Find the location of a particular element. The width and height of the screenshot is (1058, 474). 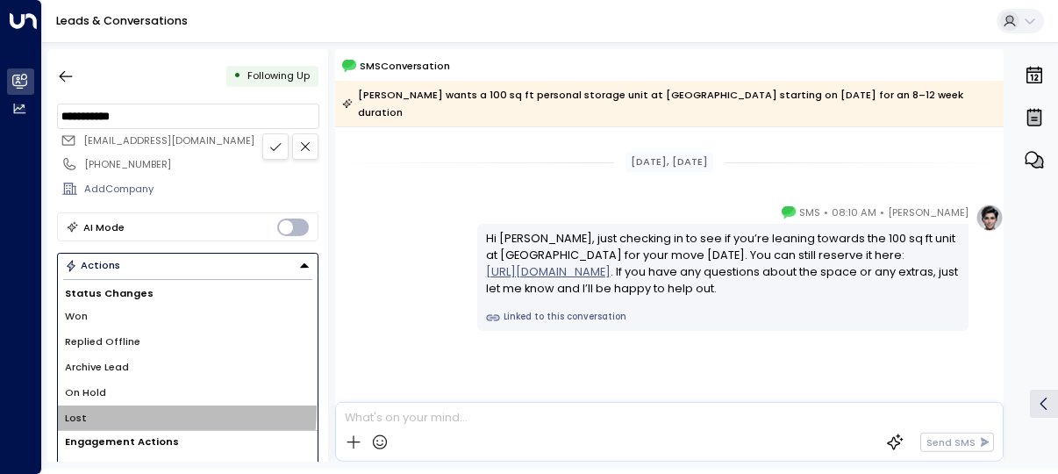

h1: Status Changes is located at coordinates (188, 293).